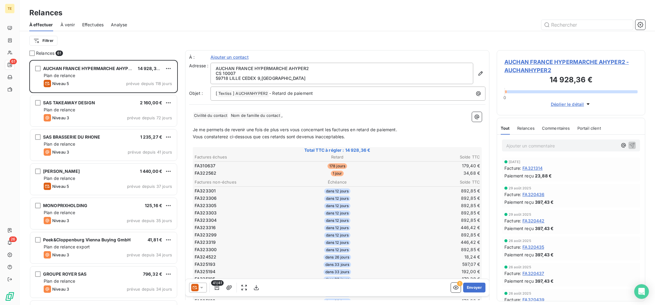 The height and width of the screenshot is (305, 655). Describe the element at coordinates (104, 182) in the screenshot. I see `div: grid` at that location.